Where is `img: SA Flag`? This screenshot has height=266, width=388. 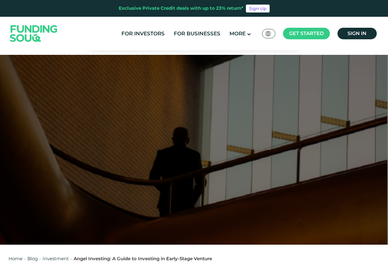
img: SA Flag is located at coordinates (268, 33).